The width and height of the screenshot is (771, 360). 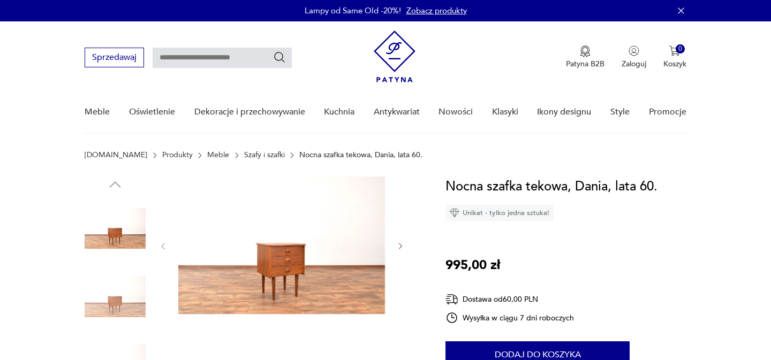 What do you see at coordinates (397, 112) in the screenshot?
I see `a: Antykwariat` at bounding box center [397, 112].